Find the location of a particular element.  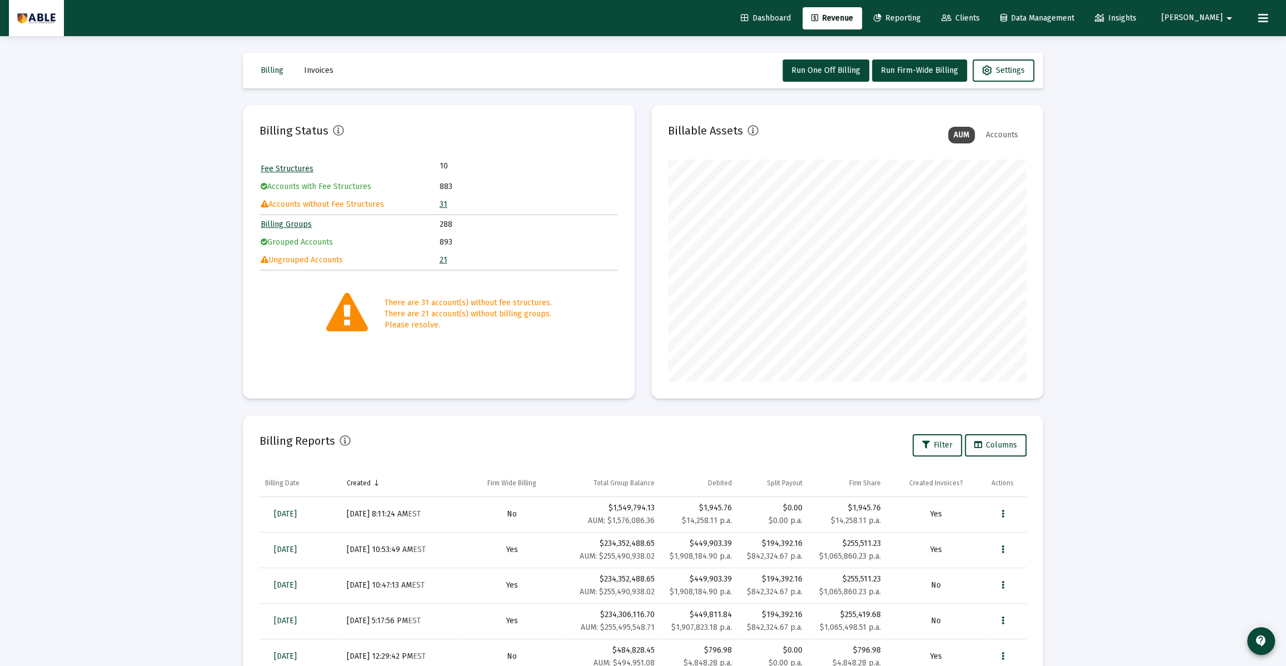

div: Debited is located at coordinates (720, 483).